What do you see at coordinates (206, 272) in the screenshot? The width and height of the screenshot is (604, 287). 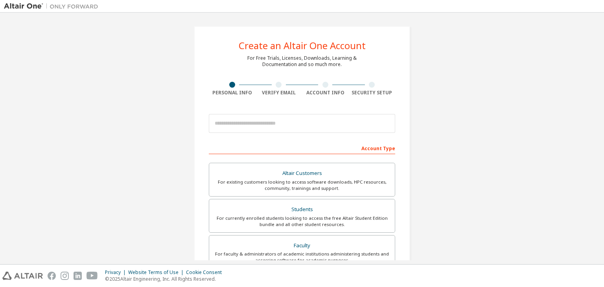 I see `div: Cookie Consent` at bounding box center [206, 272].